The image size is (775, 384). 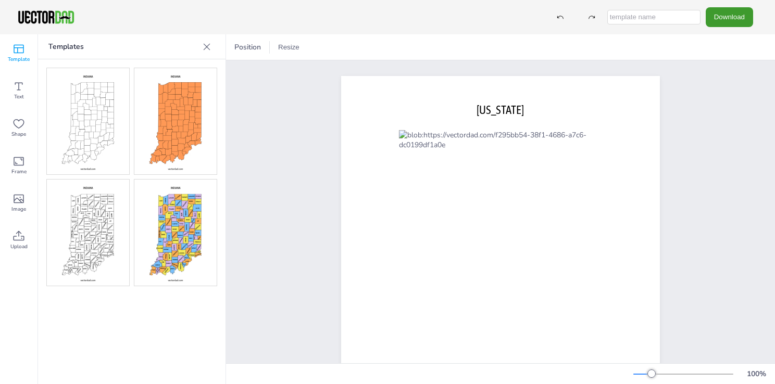 I want to click on input: template name, so click(x=653, y=17).